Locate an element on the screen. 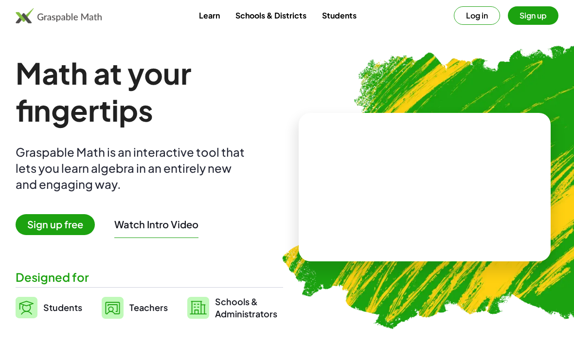 The height and width of the screenshot is (347, 574). a: Learn is located at coordinates (209, 15).